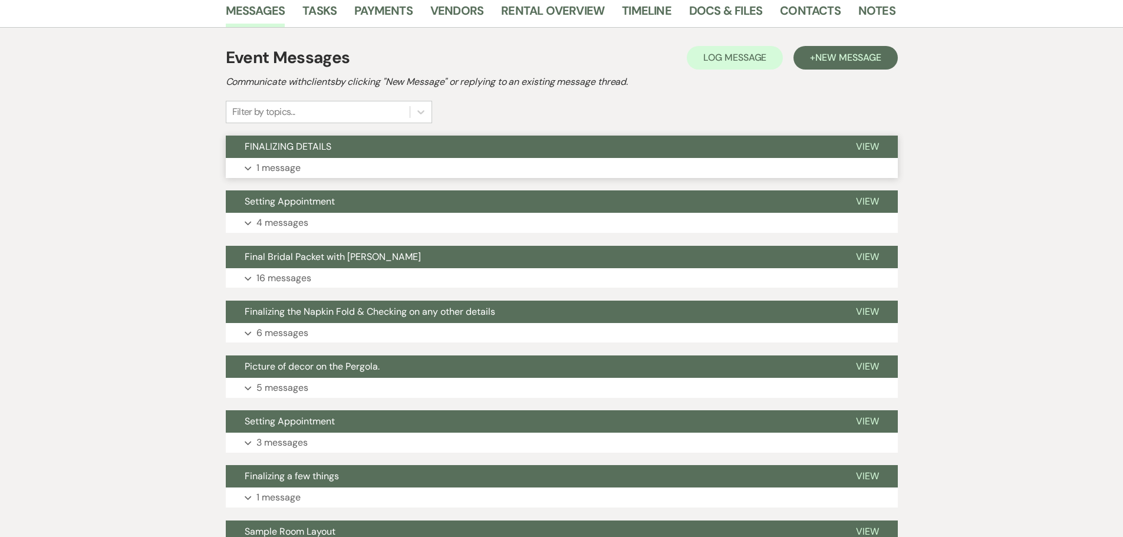 This screenshot has width=1123, height=537. What do you see at coordinates (284, 278) in the screenshot?
I see `p: 16 messages` at bounding box center [284, 278].